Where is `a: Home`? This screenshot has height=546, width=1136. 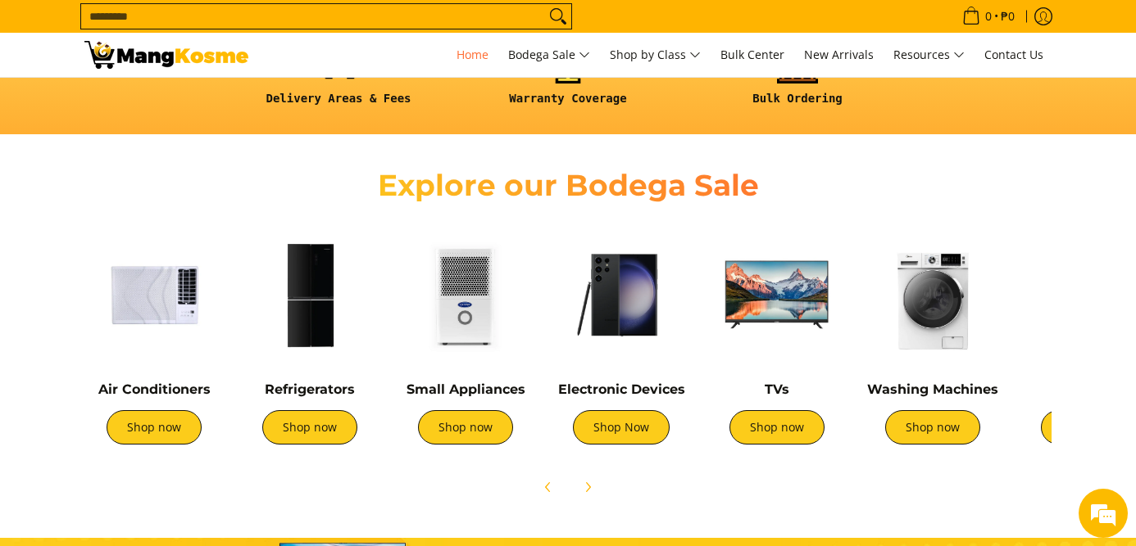 a: Home is located at coordinates (472, 55).